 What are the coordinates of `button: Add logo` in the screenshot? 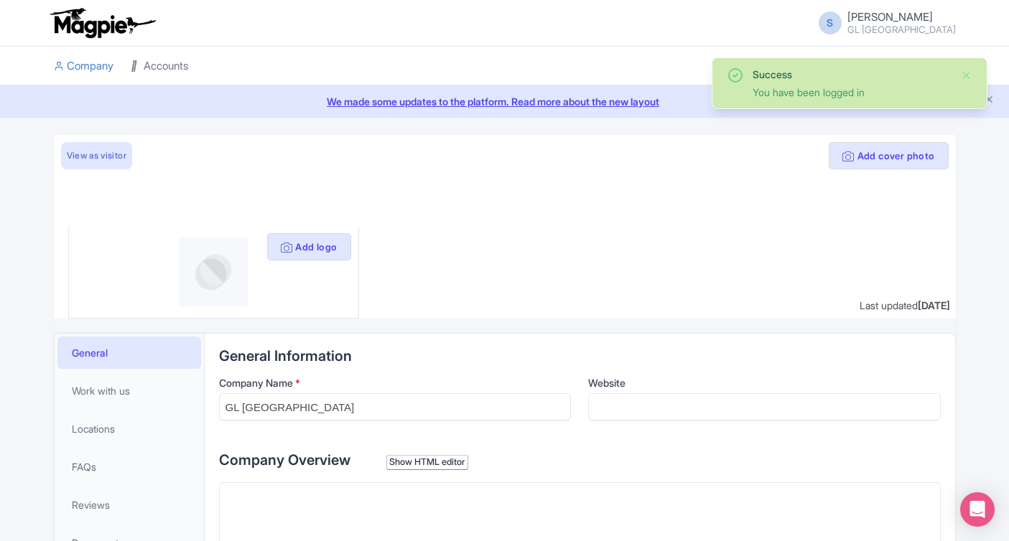 It's located at (309, 247).